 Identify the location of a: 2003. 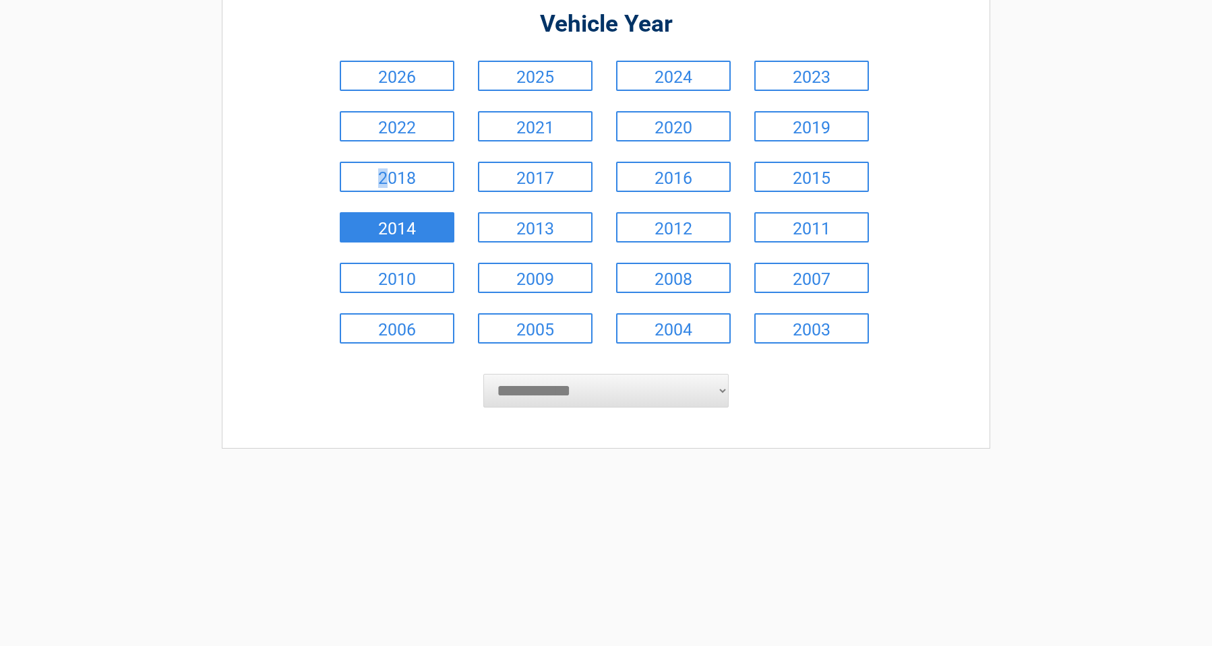
(812, 328).